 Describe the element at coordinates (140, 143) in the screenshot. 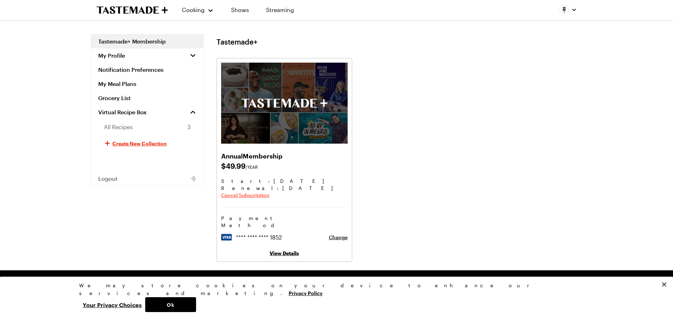

I see `span: Create New Collection` at that location.